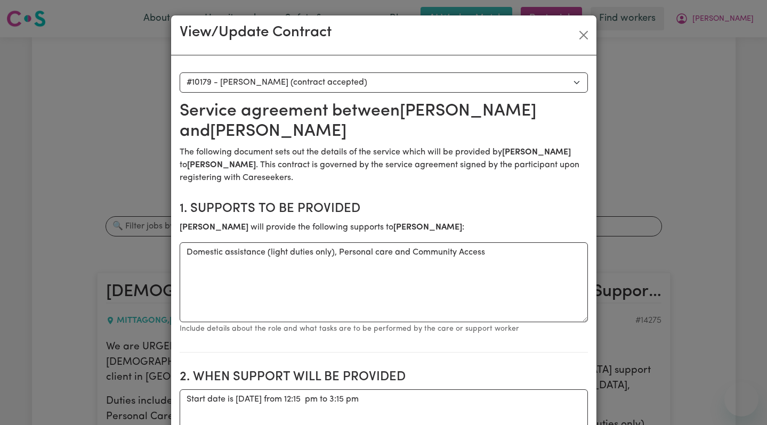 The image size is (767, 425). Describe the element at coordinates (349, 329) in the screenshot. I see `small: Include details about the role and what tasks are to be performed by the care or support worker` at that location.